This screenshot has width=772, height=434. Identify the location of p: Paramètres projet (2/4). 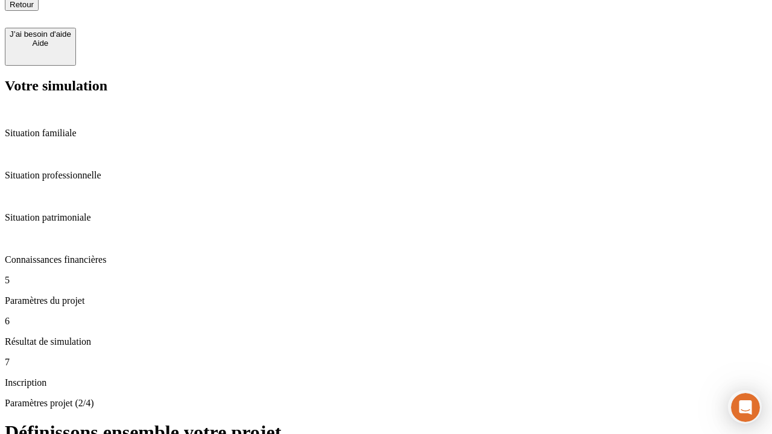
(386, 403).